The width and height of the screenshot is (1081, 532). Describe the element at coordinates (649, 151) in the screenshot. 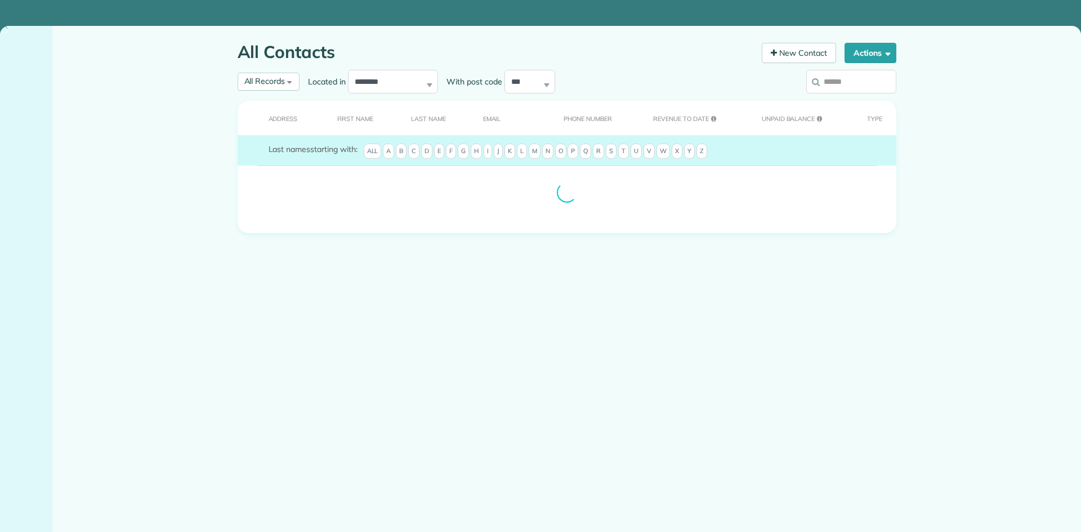

I see `span: V` at that location.